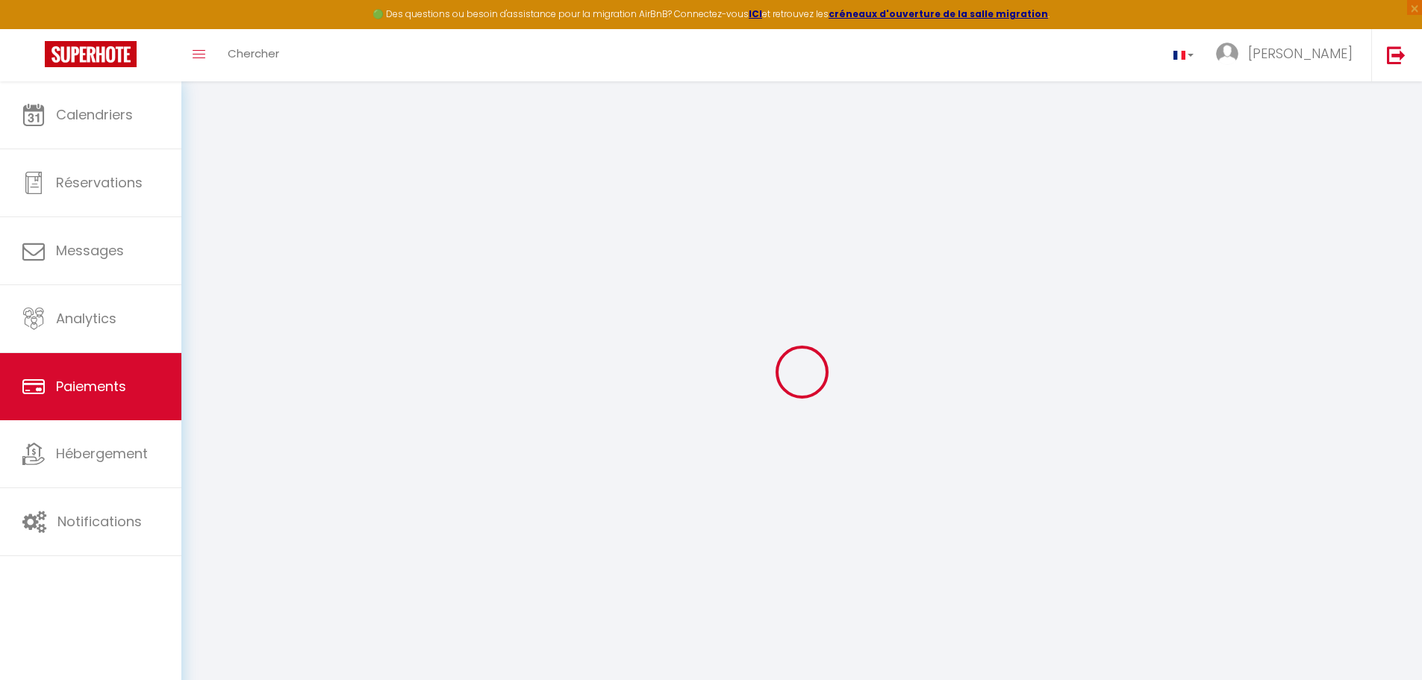 This screenshot has width=1422, height=680. Describe the element at coordinates (755, 13) in the screenshot. I see `strong: ICI` at that location.